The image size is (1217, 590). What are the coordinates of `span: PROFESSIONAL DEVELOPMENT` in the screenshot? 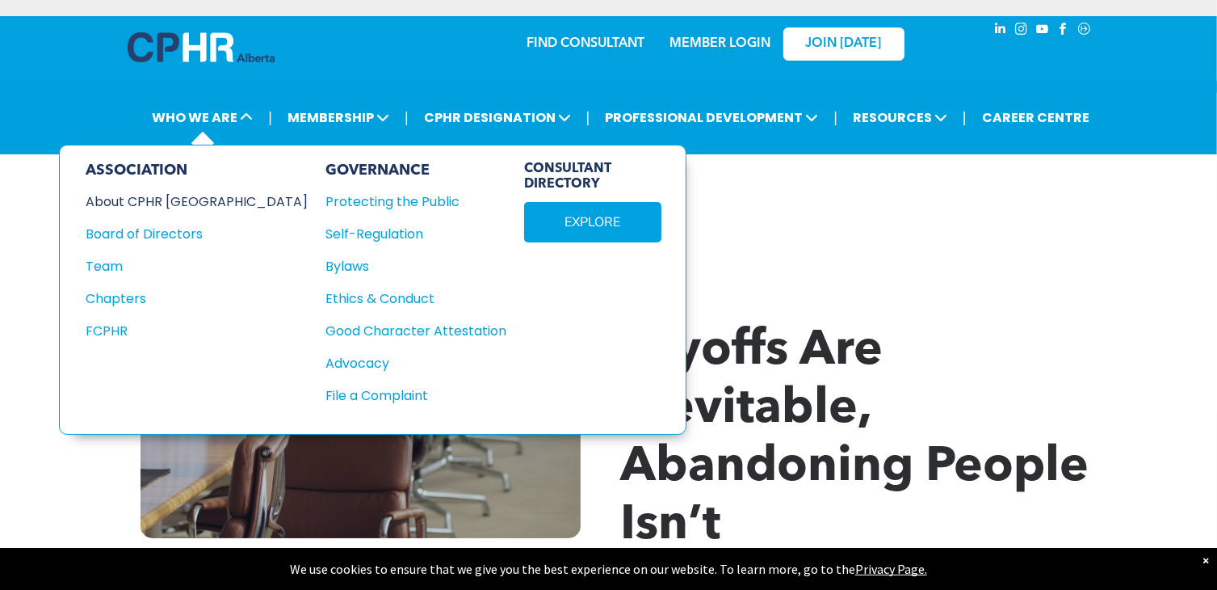 It's located at (712, 117).